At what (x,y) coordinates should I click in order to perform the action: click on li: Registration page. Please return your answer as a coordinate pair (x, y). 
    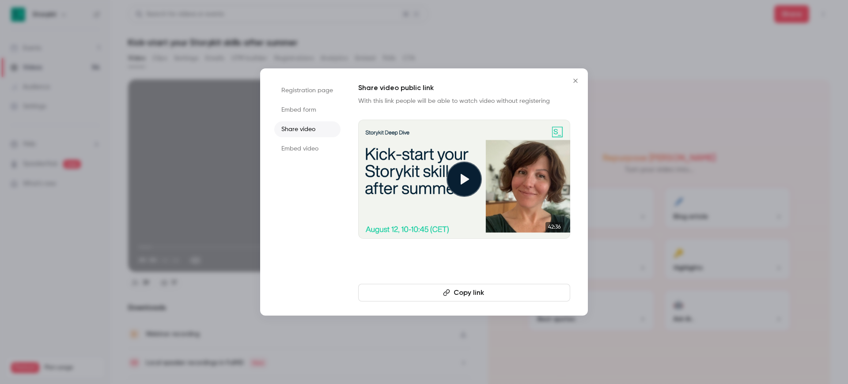
    Looking at the image, I should click on (307, 91).